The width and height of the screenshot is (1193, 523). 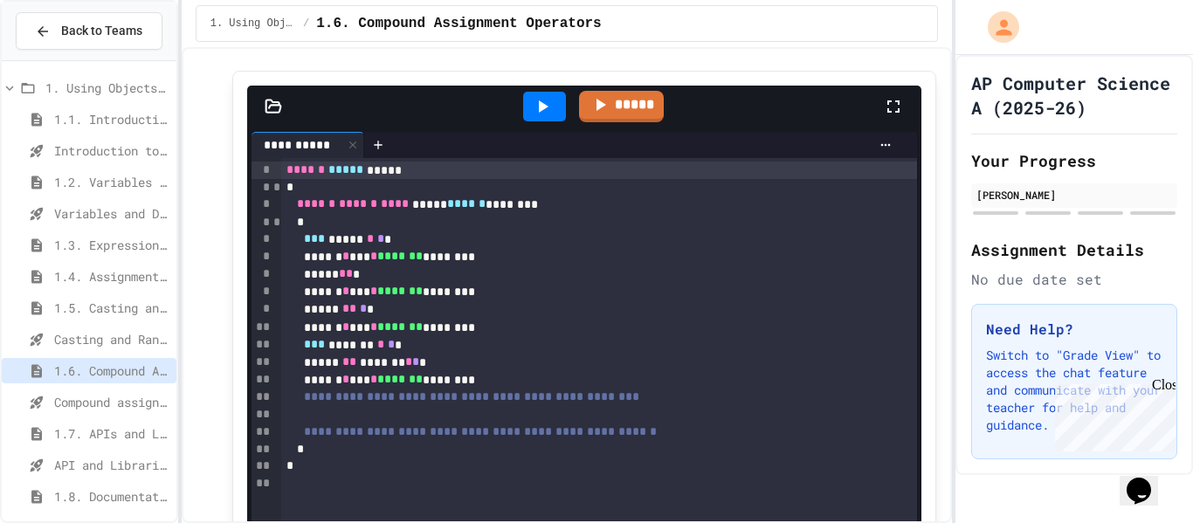 What do you see at coordinates (112, 213) in the screenshot?
I see `span: Variables and Data Types - Quiz` at bounding box center [112, 213].